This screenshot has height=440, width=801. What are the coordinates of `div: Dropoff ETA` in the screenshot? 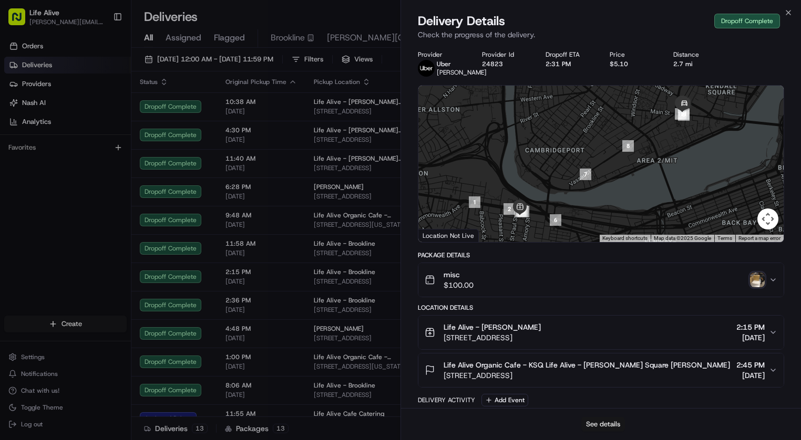 It's located at (569, 55).